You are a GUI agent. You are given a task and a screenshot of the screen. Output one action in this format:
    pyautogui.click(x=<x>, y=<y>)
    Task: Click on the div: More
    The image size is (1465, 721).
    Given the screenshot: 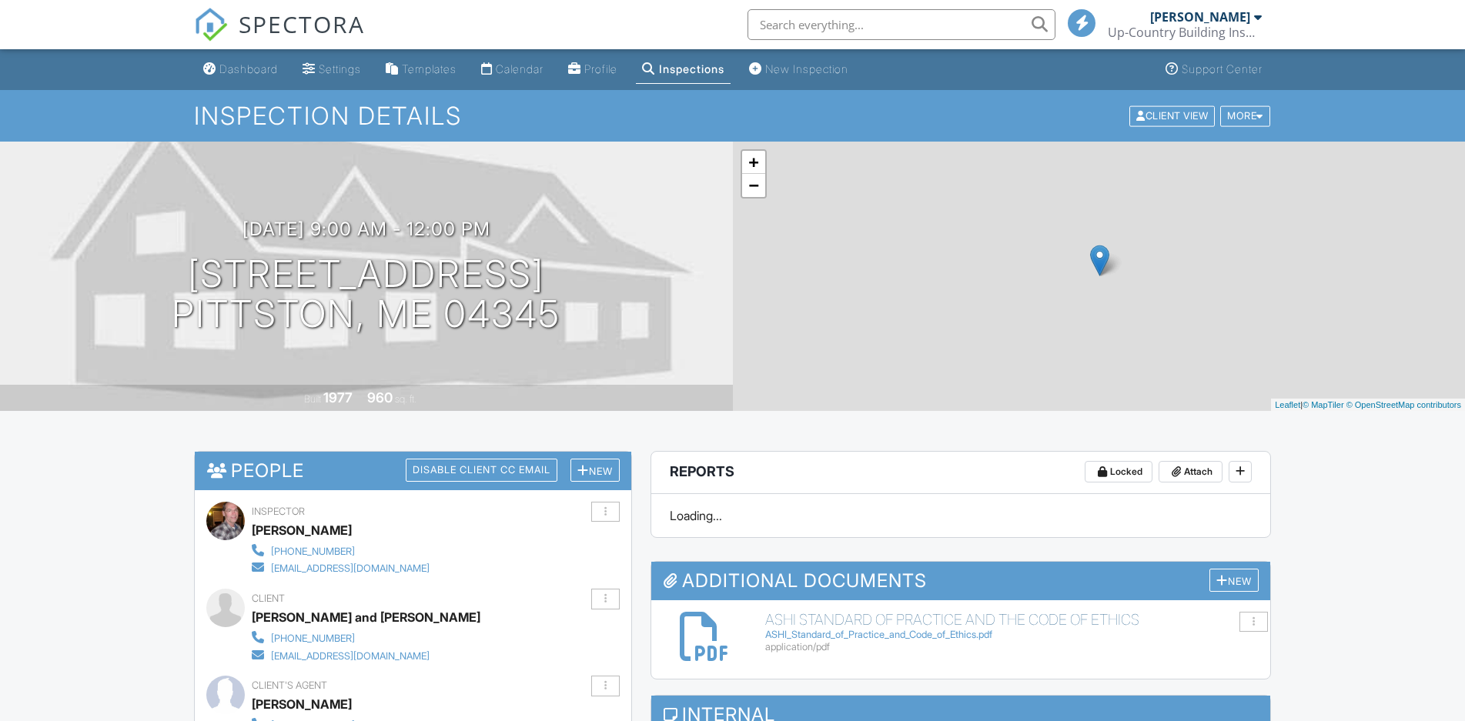 What is the action you would take?
    pyautogui.click(x=1245, y=115)
    